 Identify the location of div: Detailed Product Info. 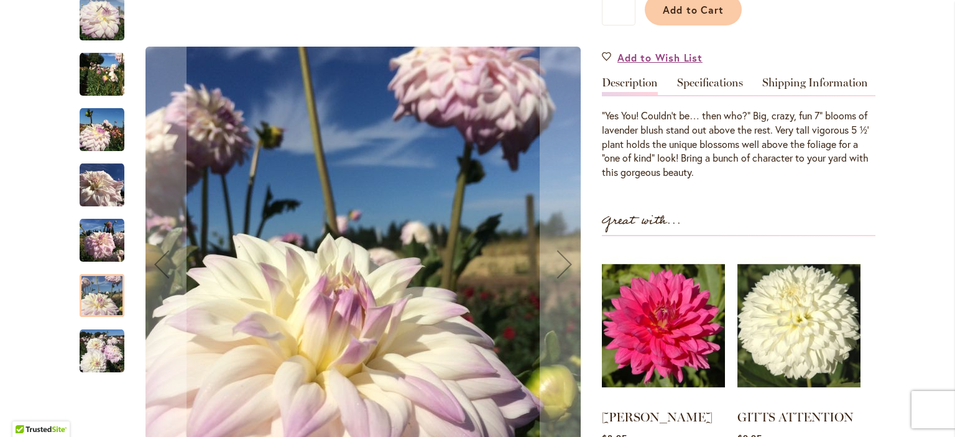
(739, 128).